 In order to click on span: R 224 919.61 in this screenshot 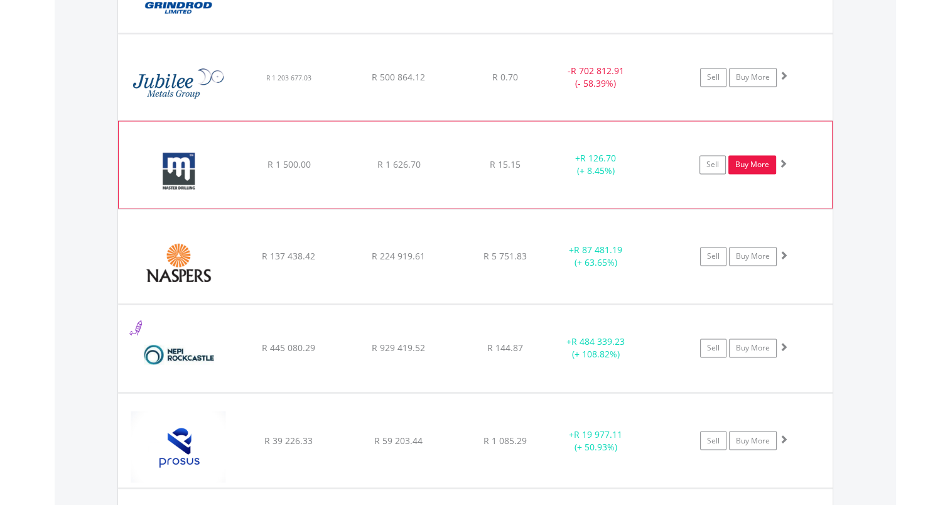, I will do `click(398, 256)`.